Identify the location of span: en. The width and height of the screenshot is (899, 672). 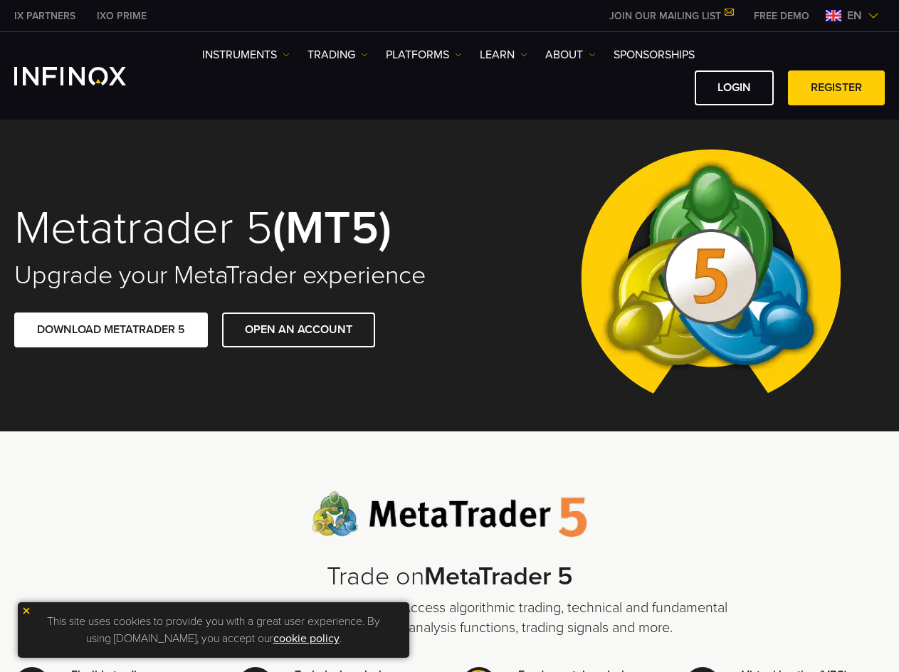
(854, 16).